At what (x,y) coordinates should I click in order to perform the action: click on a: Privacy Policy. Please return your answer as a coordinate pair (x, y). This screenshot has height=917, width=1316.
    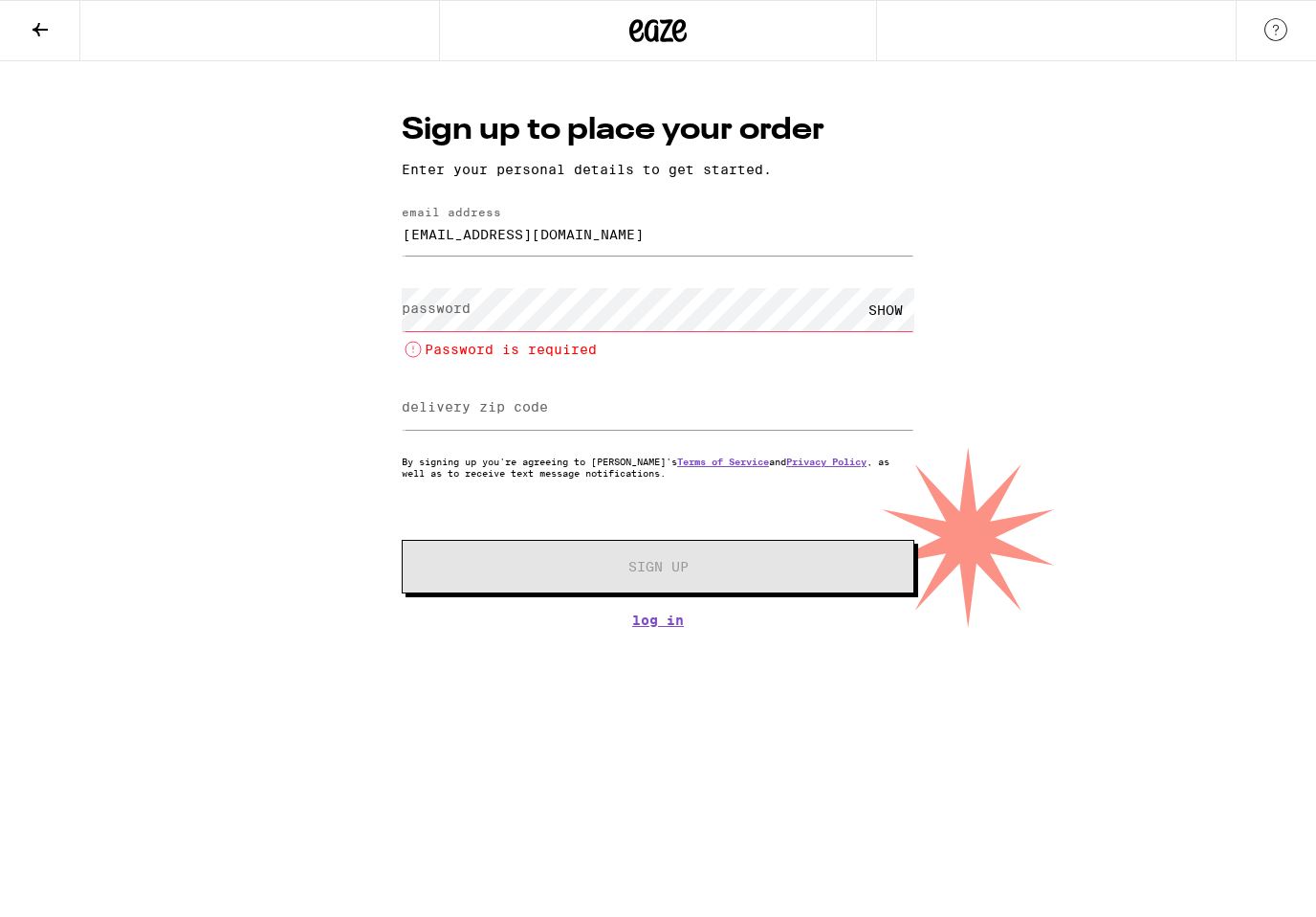
    Looking at the image, I should click on (827, 461).